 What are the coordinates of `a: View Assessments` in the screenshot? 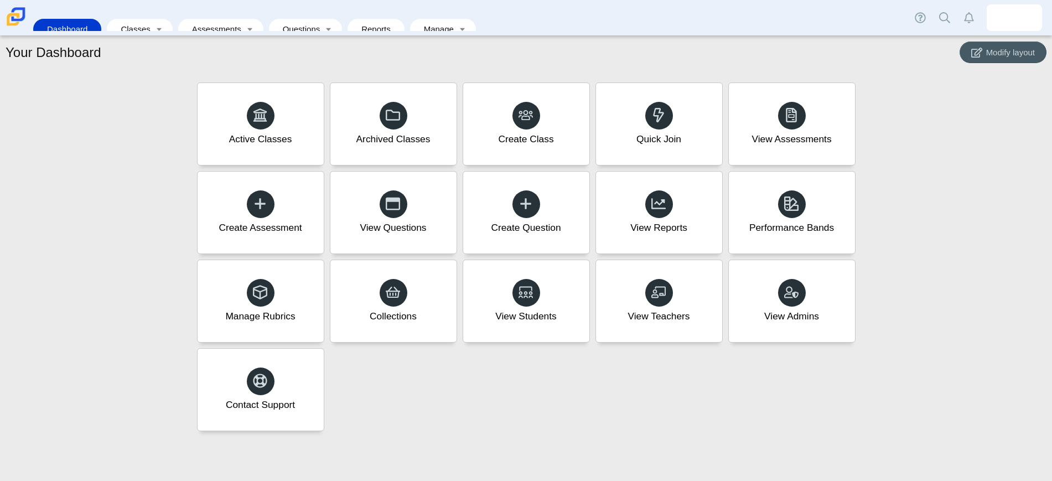 It's located at (792, 124).